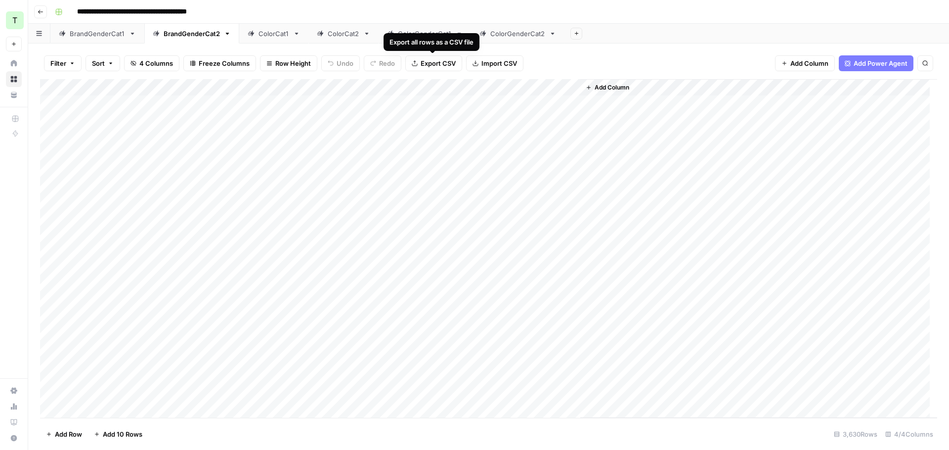  What do you see at coordinates (103, 63) in the screenshot?
I see `button: Sort` at bounding box center [103, 63].